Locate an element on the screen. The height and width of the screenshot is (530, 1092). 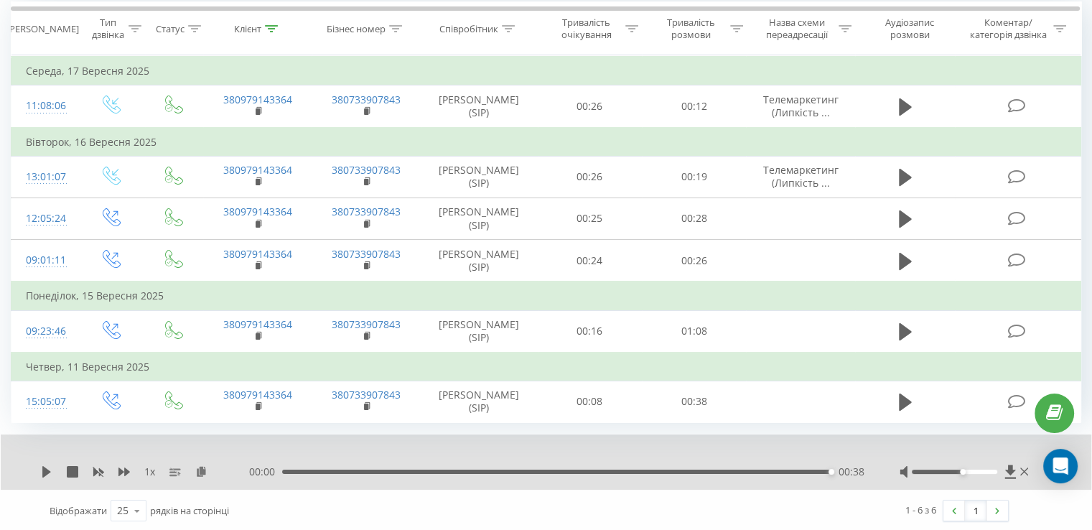
div: Тривалість розмови is located at coordinates (691, 29).